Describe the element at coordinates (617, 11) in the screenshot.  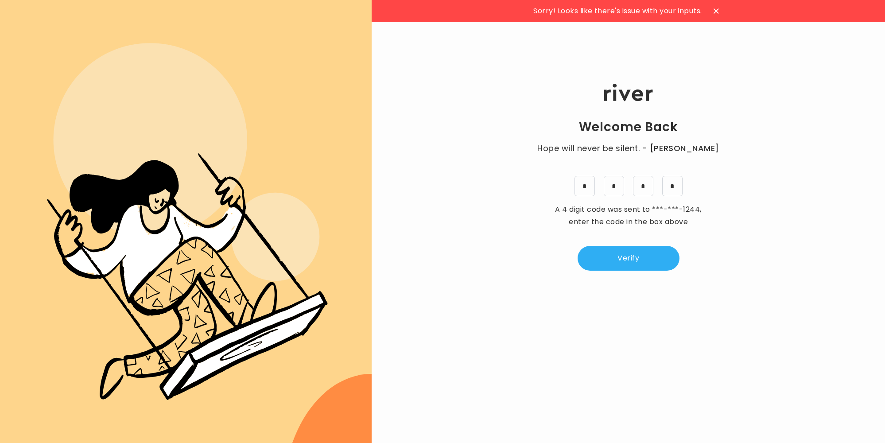
I see `span: Sorry! Looks like there's issue with your inputs.` at that location.